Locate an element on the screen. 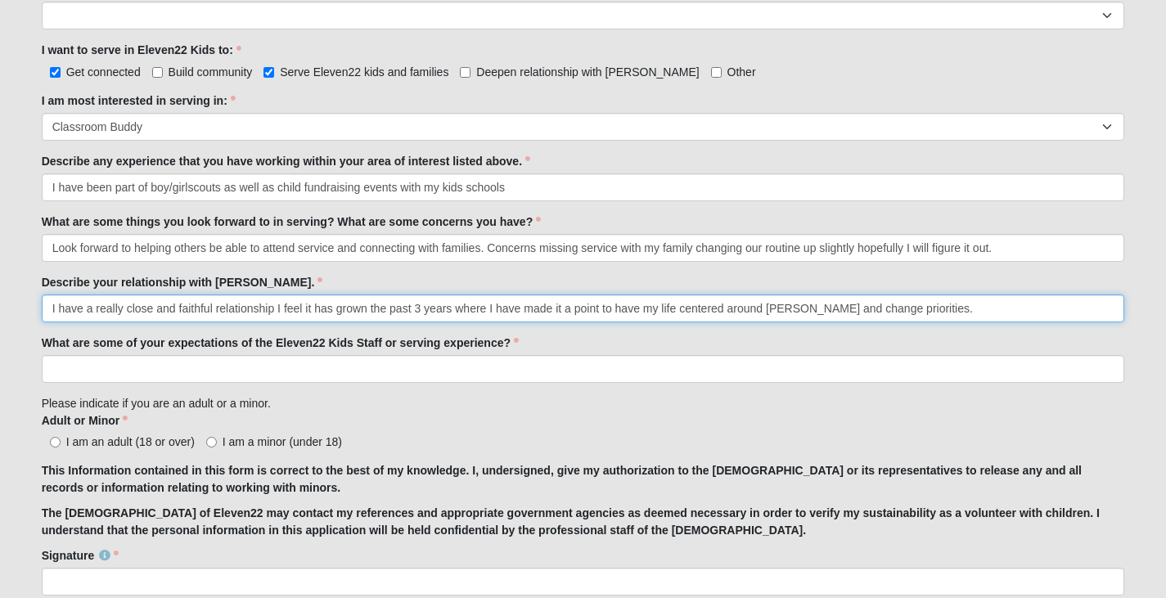 The width and height of the screenshot is (1166, 598). label: Signature is located at coordinates (80, 556).